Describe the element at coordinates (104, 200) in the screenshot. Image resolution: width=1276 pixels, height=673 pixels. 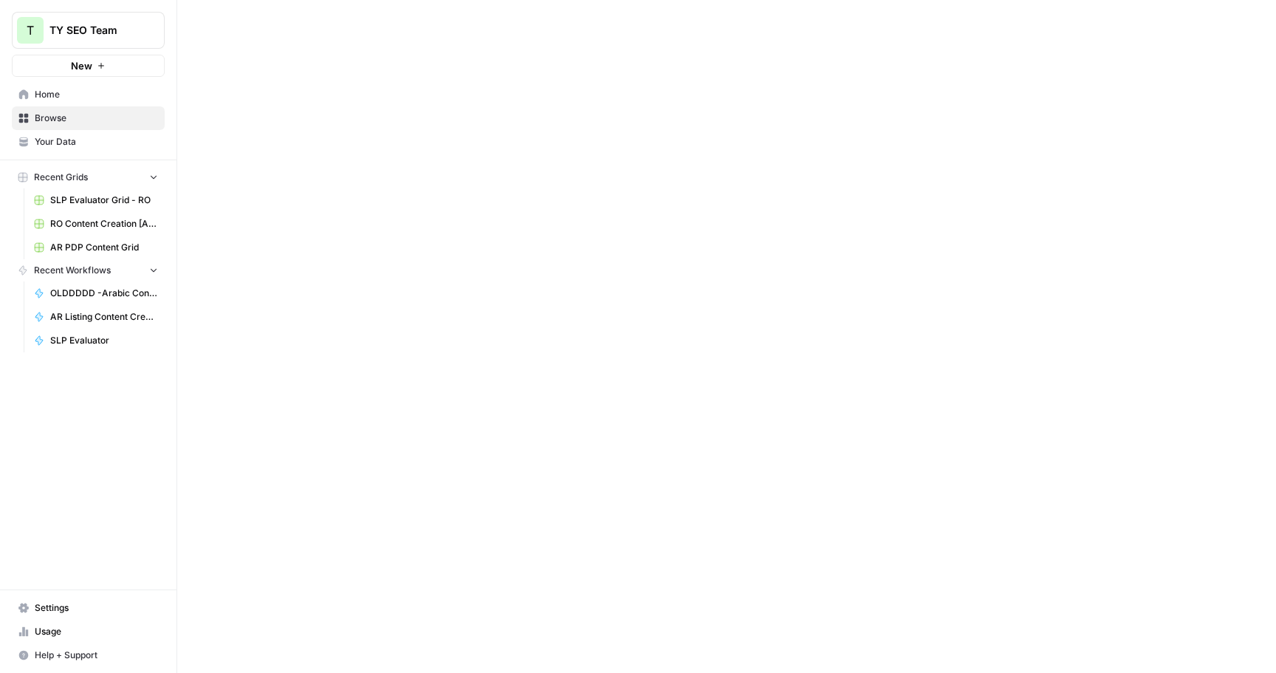
I see `span: SLP Evaluator Grid - RO` at that location.